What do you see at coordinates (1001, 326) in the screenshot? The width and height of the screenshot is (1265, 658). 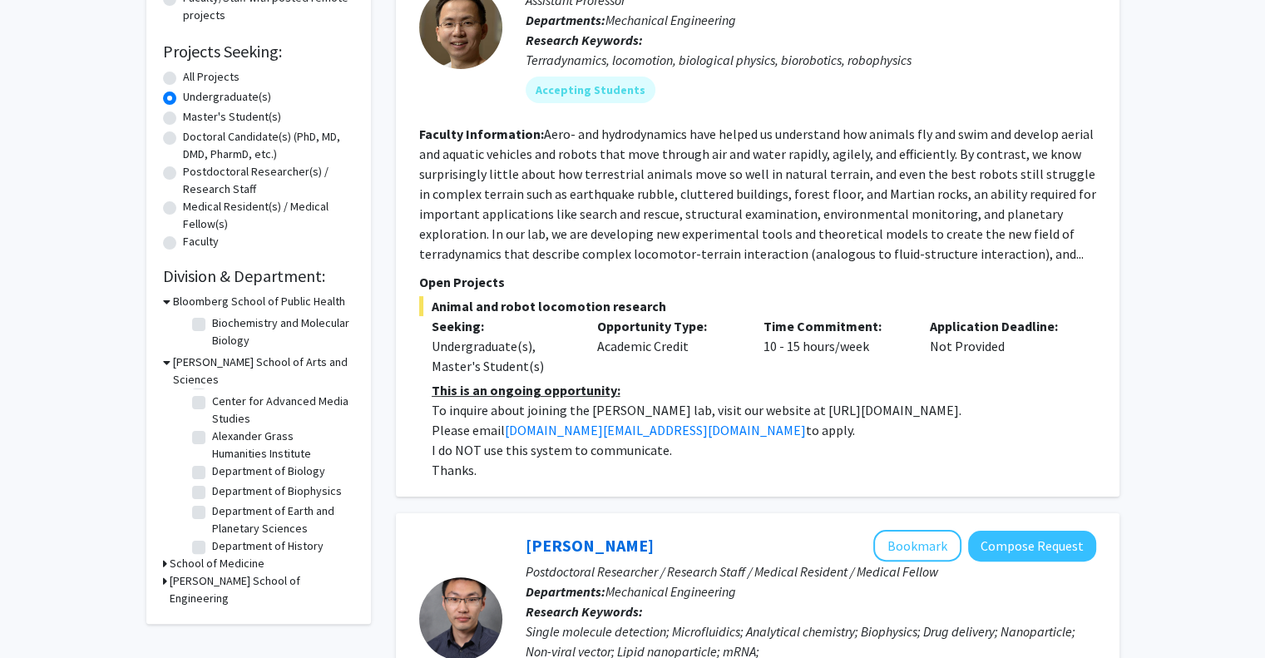 I see `p: Application Deadline:` at bounding box center [1001, 326].